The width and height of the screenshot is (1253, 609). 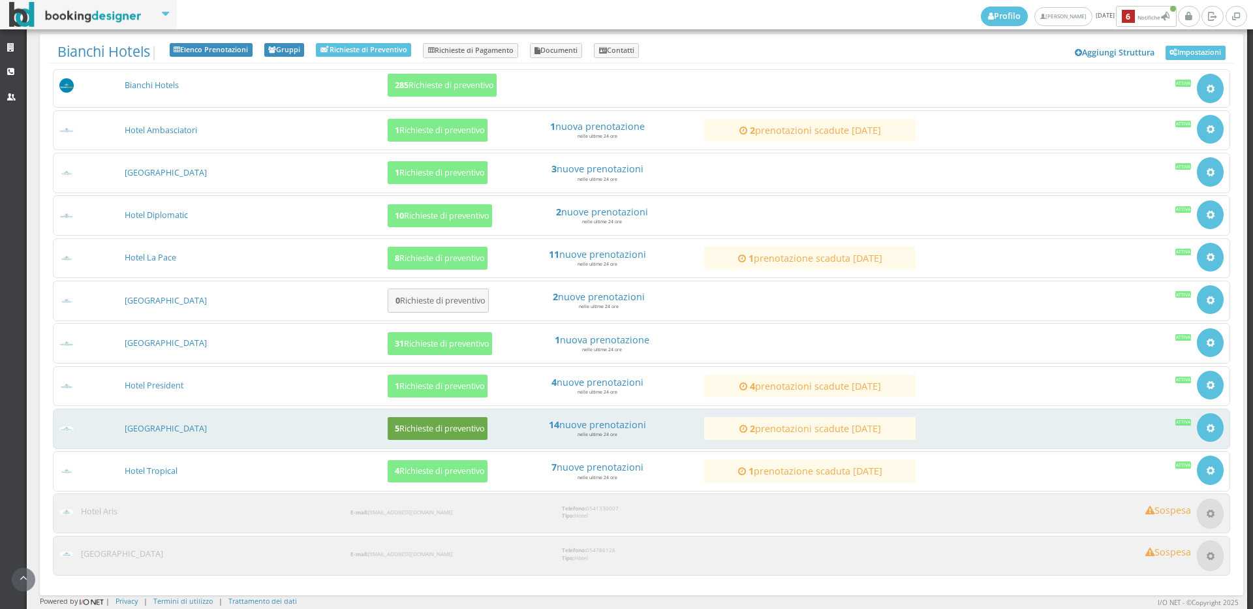 What do you see at coordinates (440, 343) in the screenshot?
I see `button: 31Richieste di preventivo` at bounding box center [440, 343].